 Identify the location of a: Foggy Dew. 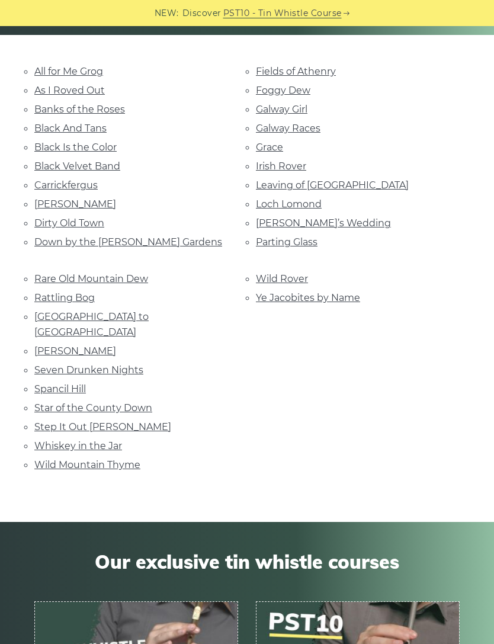
(283, 90).